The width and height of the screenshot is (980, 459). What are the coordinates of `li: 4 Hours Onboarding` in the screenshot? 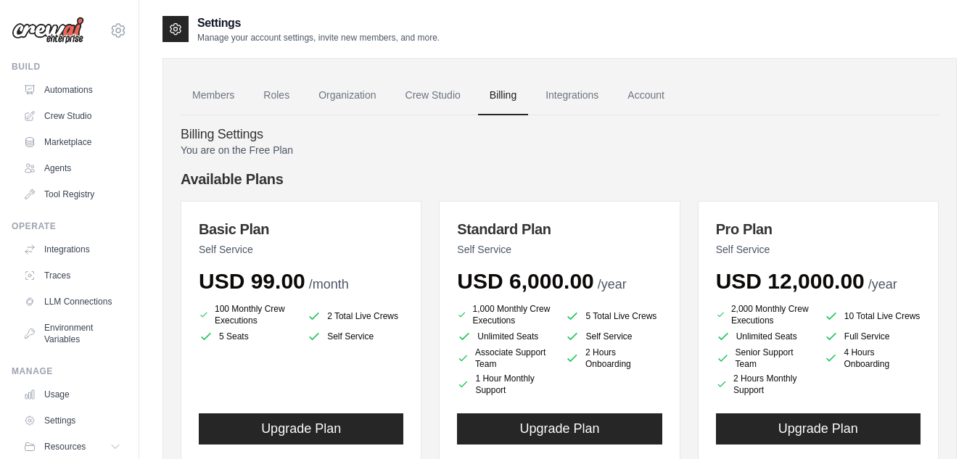 It's located at (872, 358).